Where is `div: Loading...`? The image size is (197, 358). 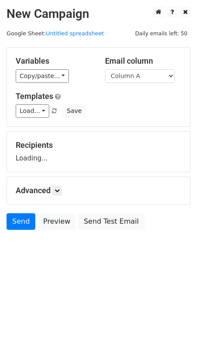
div: Loading... is located at coordinates (99, 152).